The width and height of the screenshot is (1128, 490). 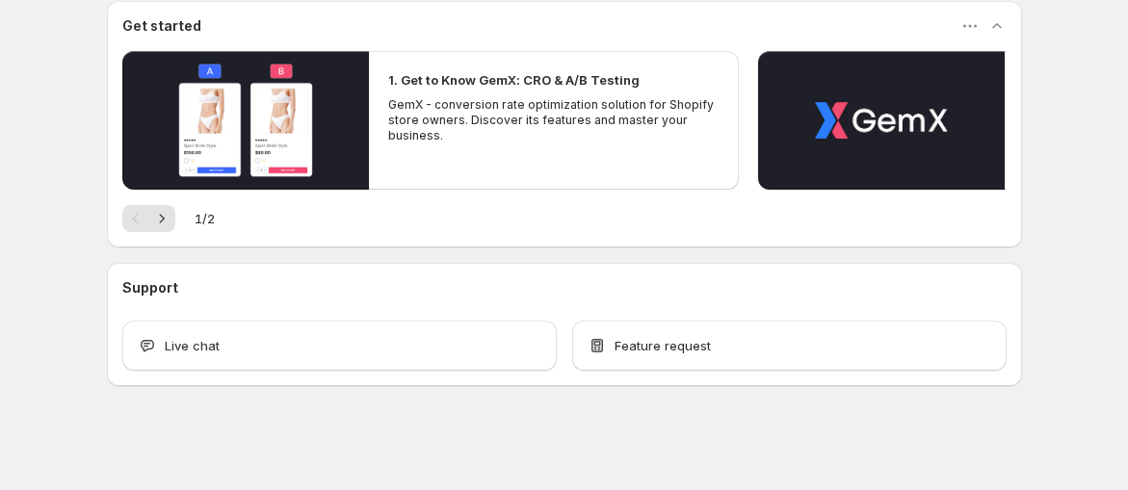 What do you see at coordinates (514, 80) in the screenshot?
I see `h2: 1. Get to Know GemX: CRO & A/B Testing` at bounding box center [514, 80].